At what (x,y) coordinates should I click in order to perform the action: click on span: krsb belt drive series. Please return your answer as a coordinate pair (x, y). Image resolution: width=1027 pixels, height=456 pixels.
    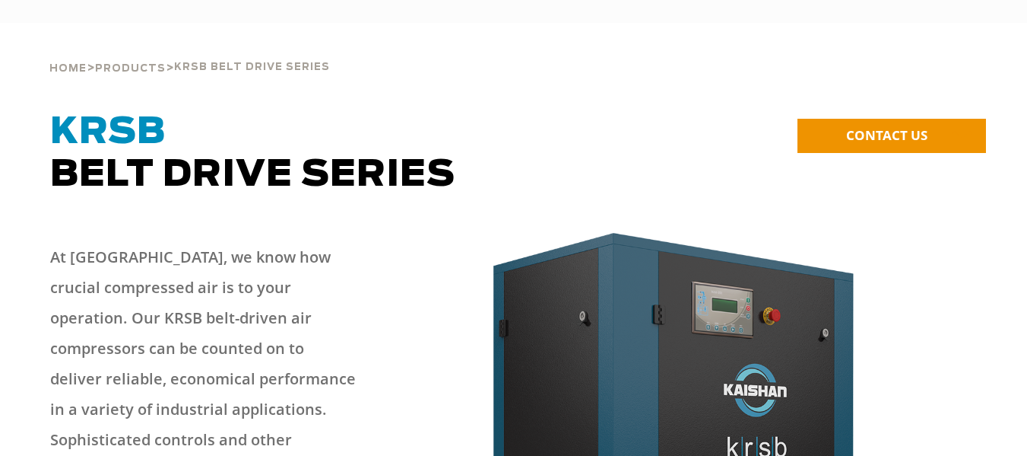
    Looking at the image, I should click on (252, 67).